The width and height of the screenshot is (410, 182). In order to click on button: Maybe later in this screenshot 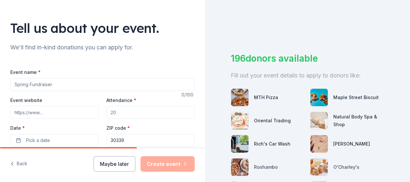, I will do `click(114, 164)`.